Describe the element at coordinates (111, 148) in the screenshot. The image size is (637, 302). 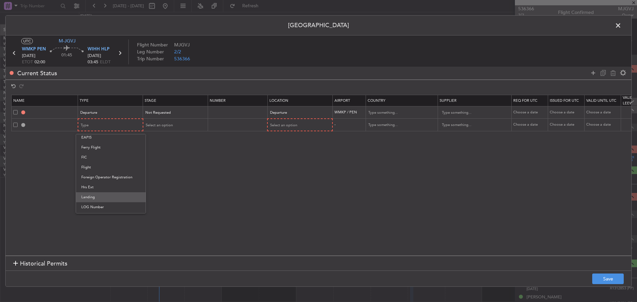
I see `span: Ferry Flight` at that location.